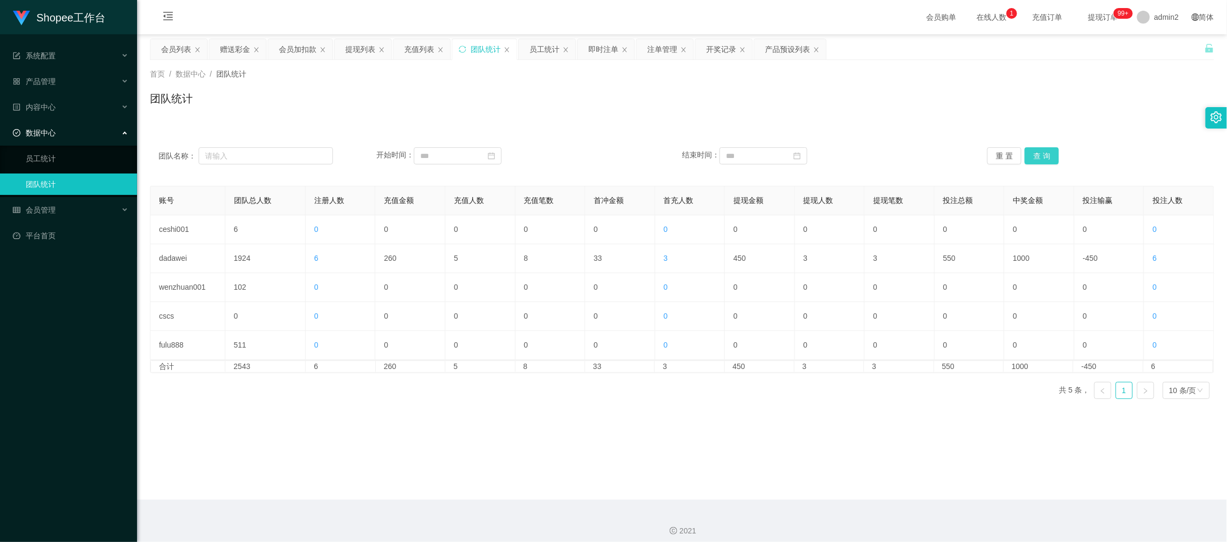 The height and width of the screenshot is (542, 1227). I want to click on div: 员工统计, so click(544, 49).